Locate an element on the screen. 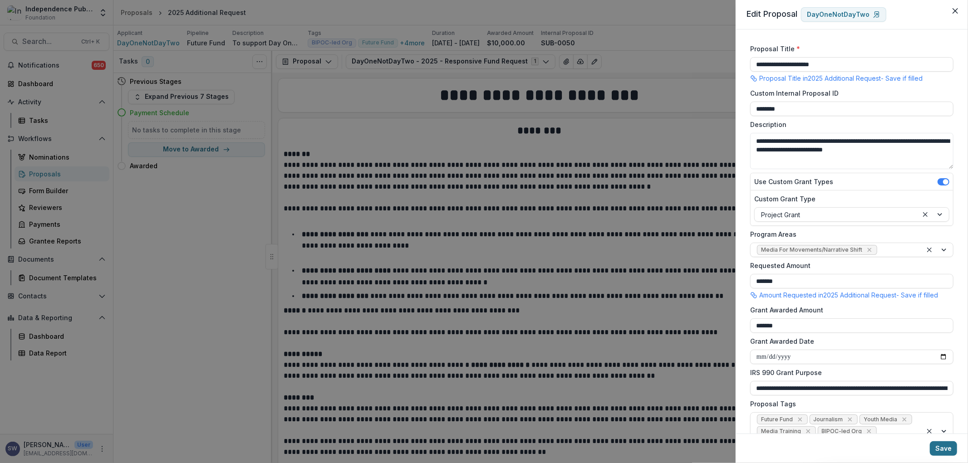  button: Close is located at coordinates (955, 11).